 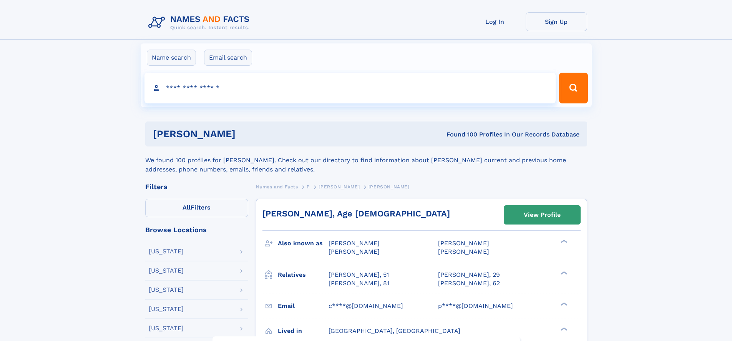 What do you see at coordinates (197, 230) in the screenshot?
I see `div: Browse Locations` at bounding box center [197, 230].